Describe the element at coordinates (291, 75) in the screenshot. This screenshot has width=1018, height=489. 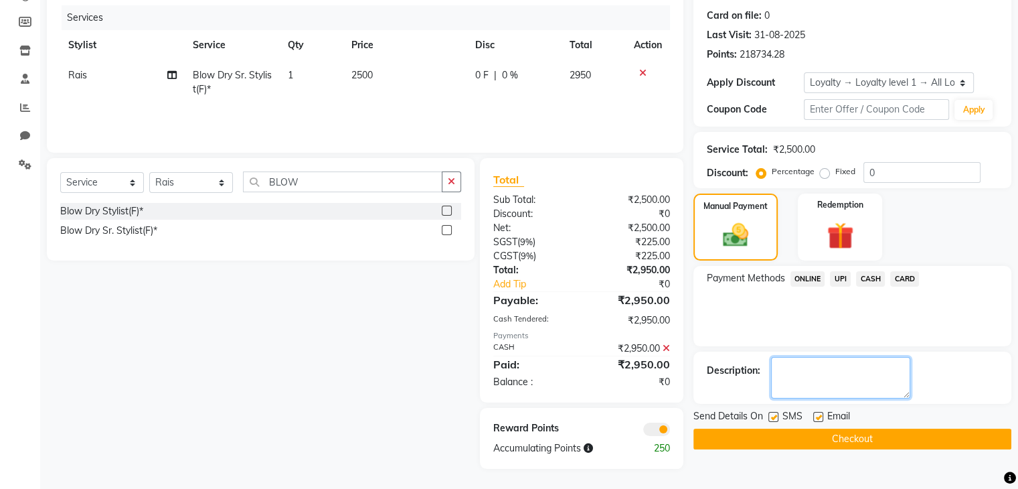
I see `span: 1` at that location.